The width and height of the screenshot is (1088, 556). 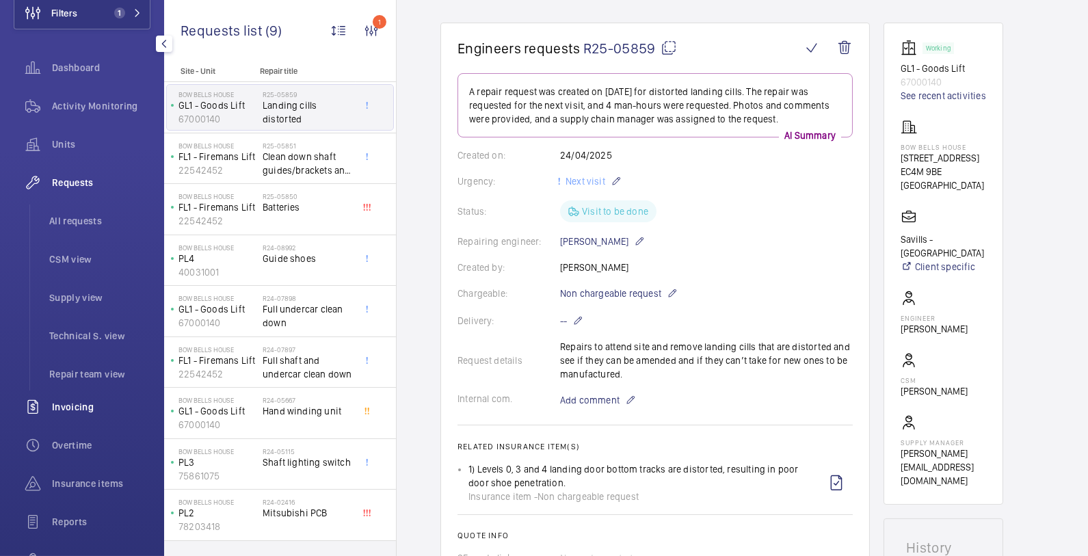 I want to click on span: Requests list, so click(x=223, y=30).